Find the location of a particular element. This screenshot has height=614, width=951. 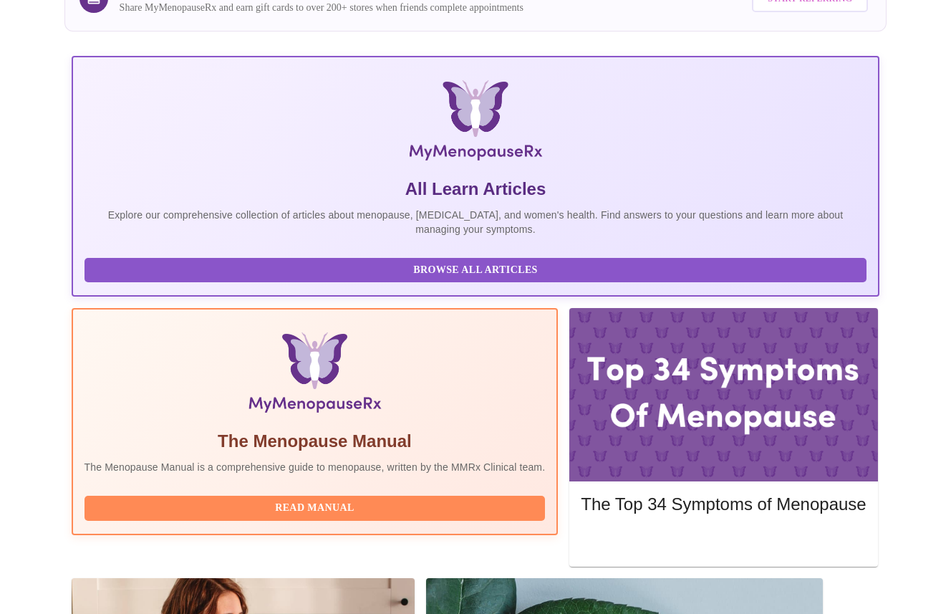

img: MyMenopauseRx Logo is located at coordinates (475, 123).